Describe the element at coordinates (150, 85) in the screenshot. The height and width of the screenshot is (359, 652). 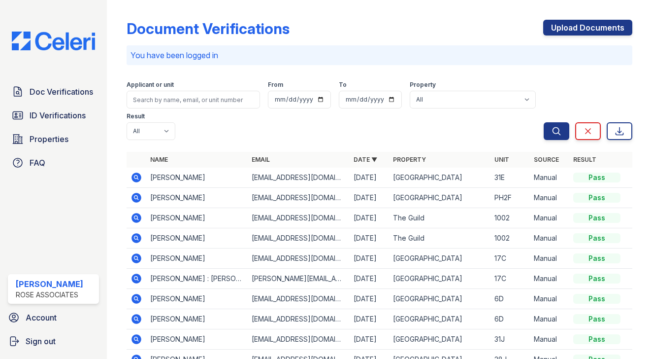
I see `label: Applicant or unit` at that location.